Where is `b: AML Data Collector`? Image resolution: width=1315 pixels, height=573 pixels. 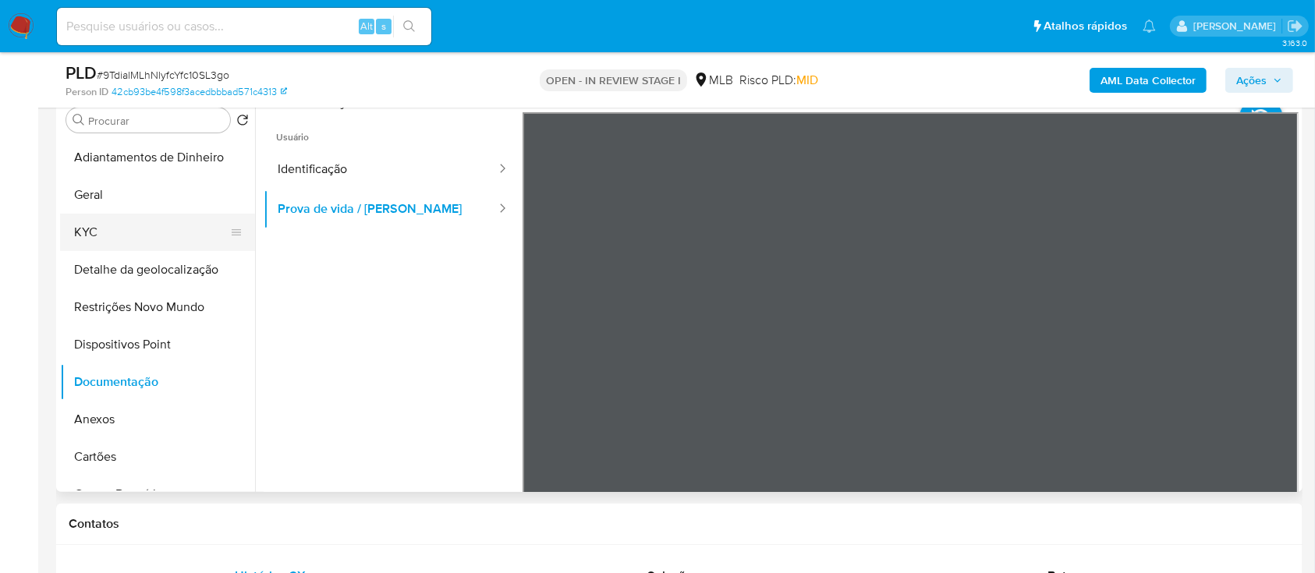 b: AML Data Collector is located at coordinates (1148, 80).